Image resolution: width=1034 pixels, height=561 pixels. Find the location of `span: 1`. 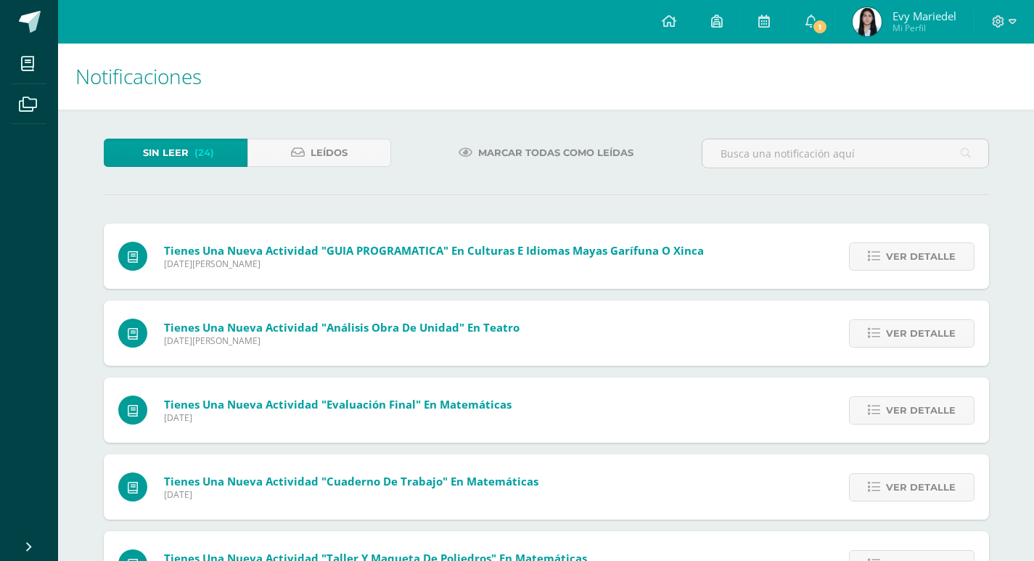

span: 1 is located at coordinates (819, 27).